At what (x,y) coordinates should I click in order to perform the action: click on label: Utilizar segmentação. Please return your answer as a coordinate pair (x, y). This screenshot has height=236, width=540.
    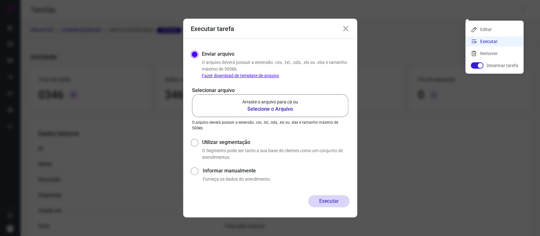
    Looking at the image, I should click on (275, 142).